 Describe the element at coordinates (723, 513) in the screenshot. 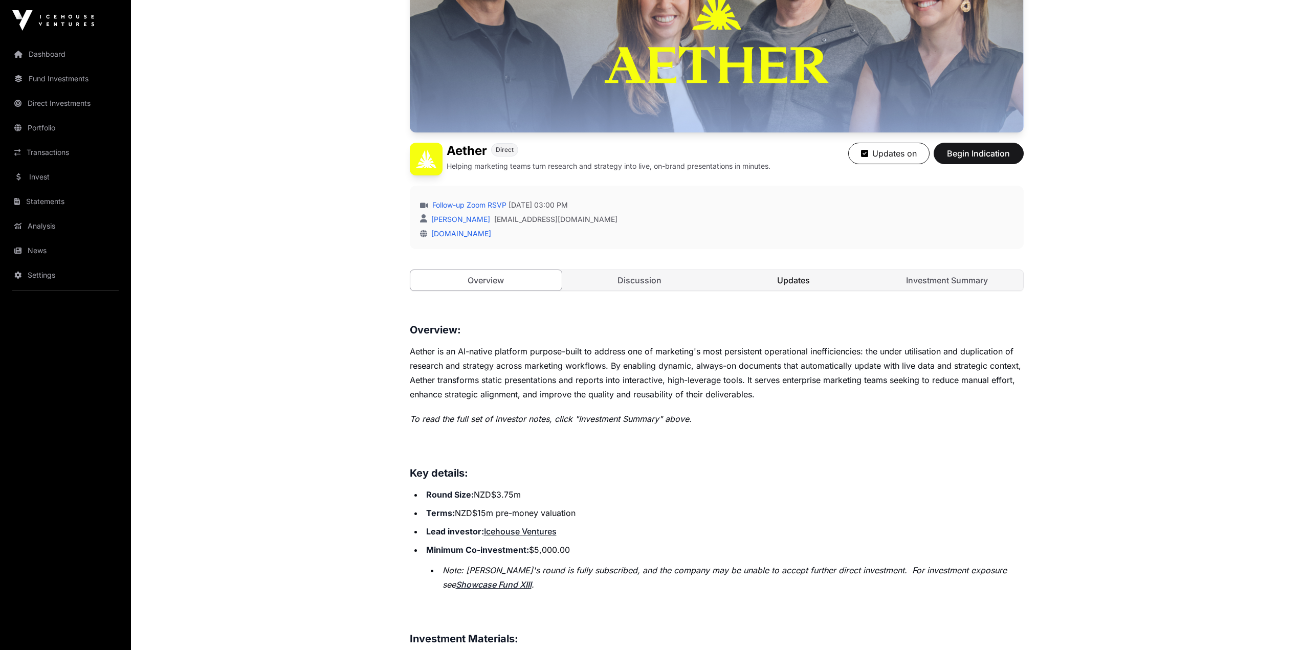

I see `li: NZD$15m pre-money valuation` at that location.